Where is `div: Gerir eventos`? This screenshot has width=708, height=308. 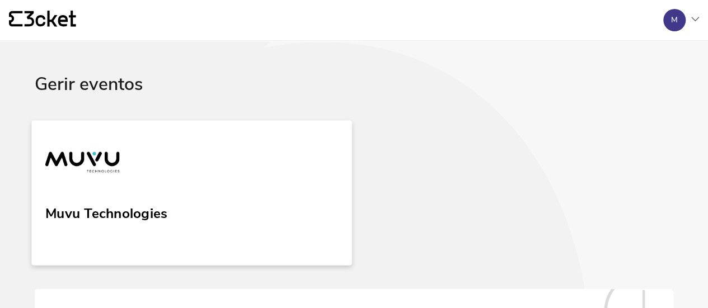
div: Gerir eventos is located at coordinates (354, 98).